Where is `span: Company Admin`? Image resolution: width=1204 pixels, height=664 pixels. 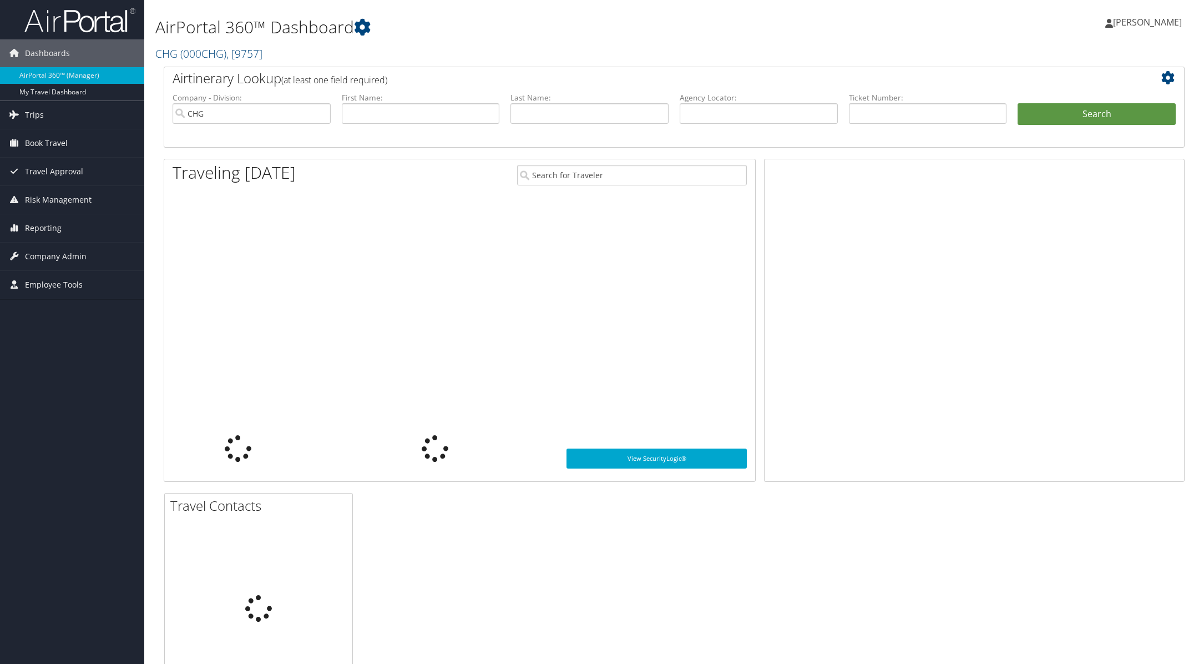 span: Company Admin is located at coordinates (55, 256).